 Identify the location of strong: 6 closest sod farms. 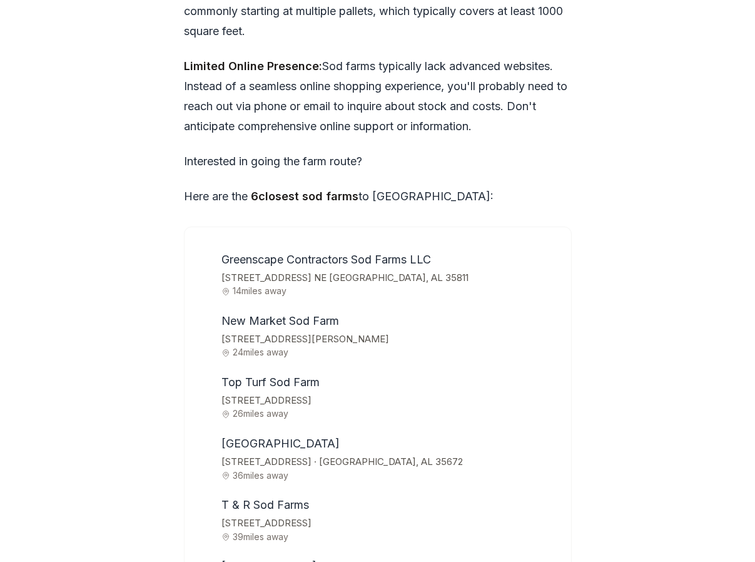
(305, 196).